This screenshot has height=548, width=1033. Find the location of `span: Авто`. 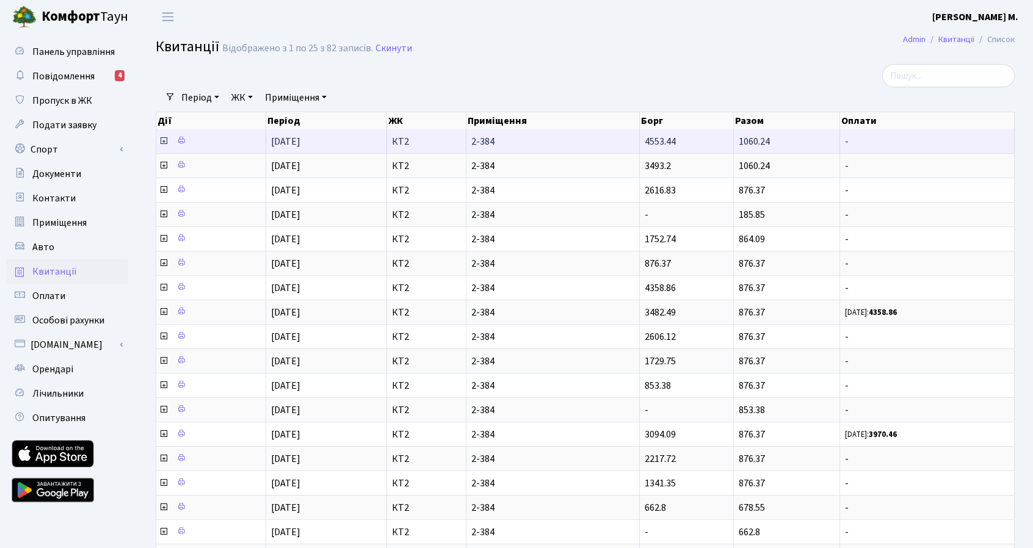

span: Авто is located at coordinates (43, 247).